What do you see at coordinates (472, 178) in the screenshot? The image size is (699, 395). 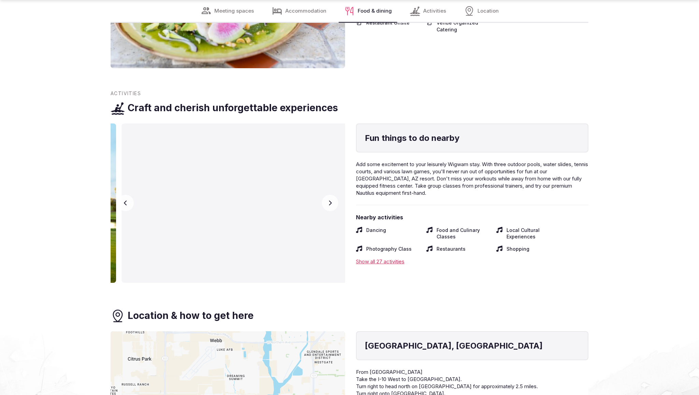 I see `span: Add some excitement to your leisurely Wigwam stay. With three outdoor pools, water slides, tennis...` at bounding box center [472, 178].